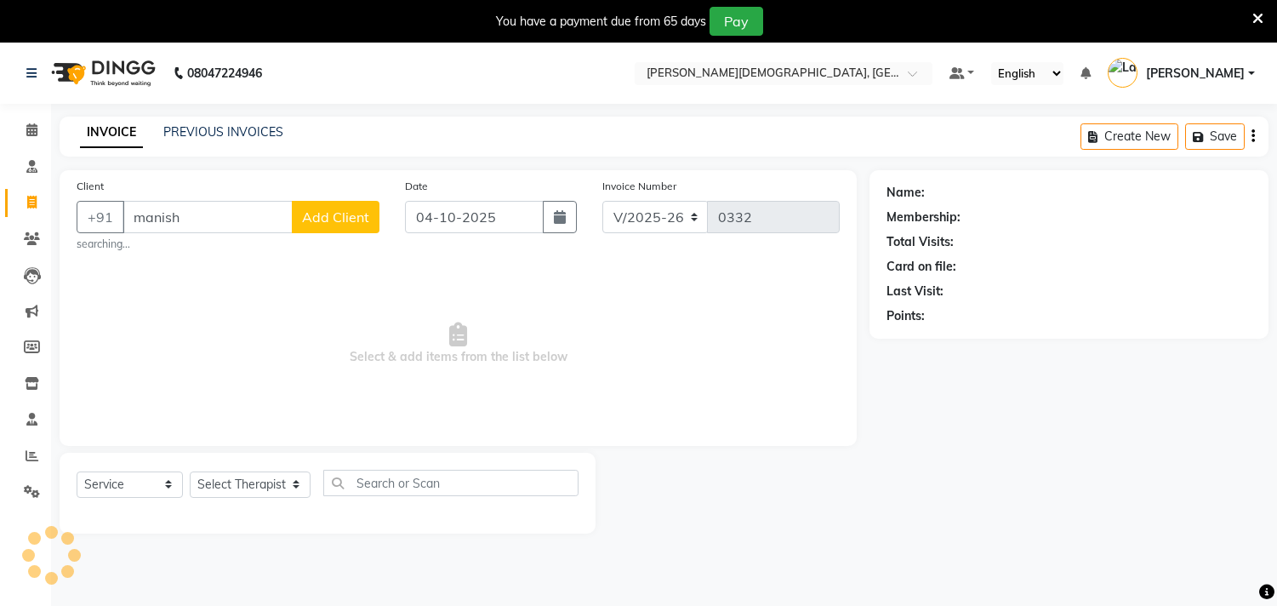 This screenshot has width=1277, height=606. What do you see at coordinates (416, 186) in the screenshot?
I see `label: Date` at bounding box center [416, 186].